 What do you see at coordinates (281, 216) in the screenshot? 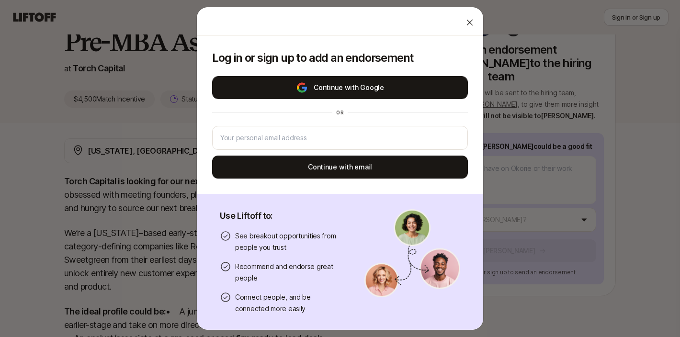
I see `p: Use Liftoff to:` at bounding box center [281, 216].